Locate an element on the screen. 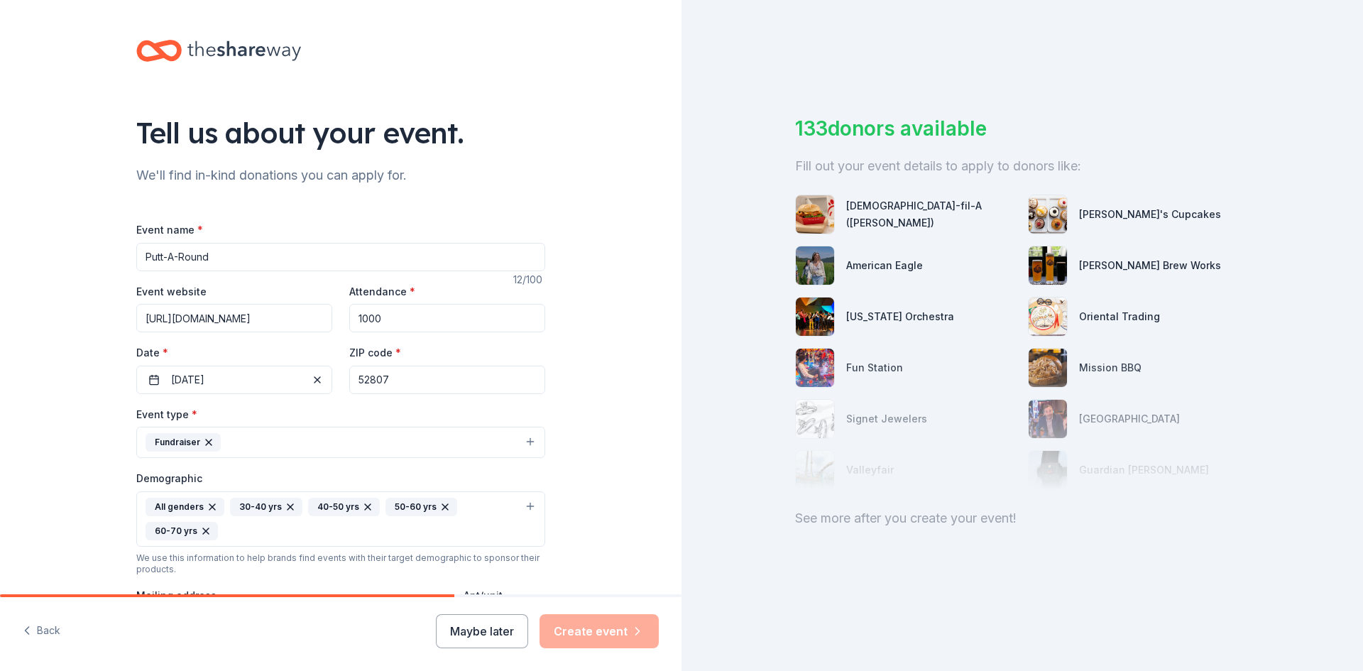 The width and height of the screenshot is (1363, 671). div: American Eagle is located at coordinates (885, 266).